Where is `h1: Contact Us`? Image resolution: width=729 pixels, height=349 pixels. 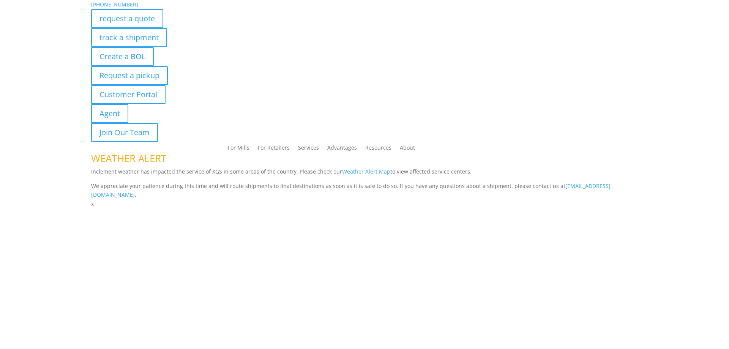
h1: Contact Us is located at coordinates (364, 216).